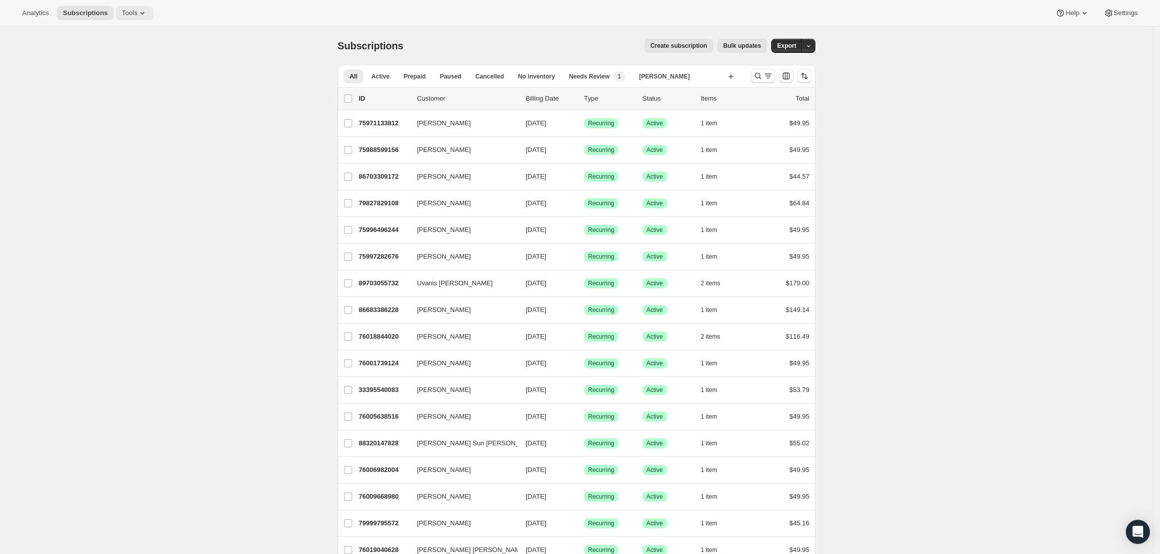 Image resolution: width=1160 pixels, height=554 pixels. What do you see at coordinates (797, 336) in the screenshot?
I see `span: $116.49` at bounding box center [797, 336].